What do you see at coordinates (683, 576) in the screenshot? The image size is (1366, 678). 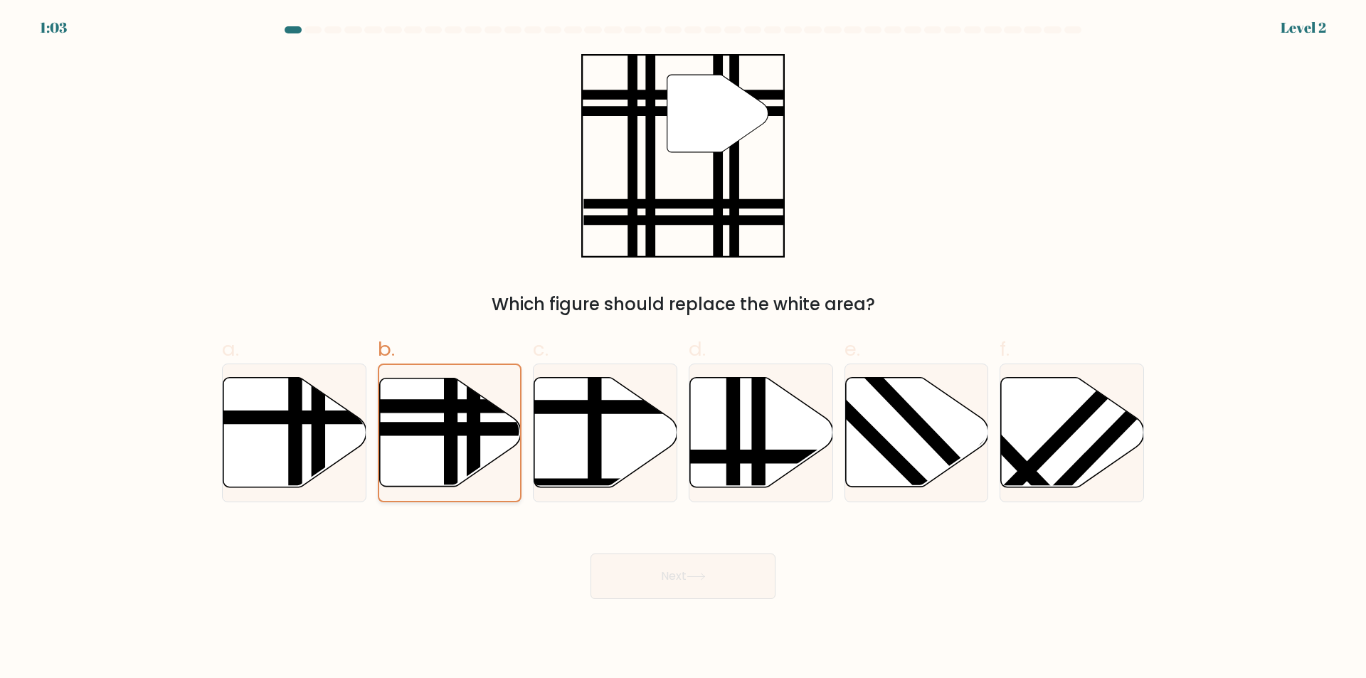 I see `button: Next` at bounding box center [683, 576].